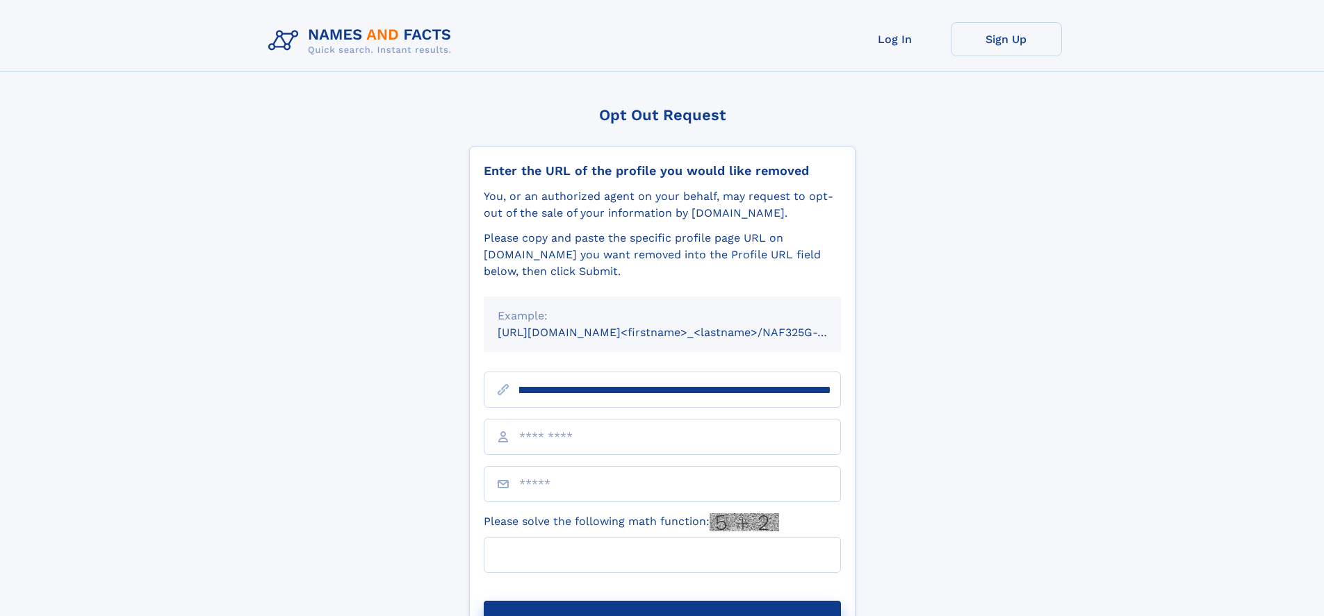  I want to click on div: Opt Out Request, so click(662, 115).